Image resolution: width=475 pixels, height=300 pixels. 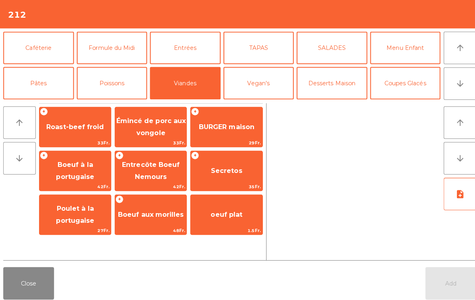 What do you see at coordinates (402, 82) in the screenshot?
I see `button: Coupes Glacés` at bounding box center [402, 82].